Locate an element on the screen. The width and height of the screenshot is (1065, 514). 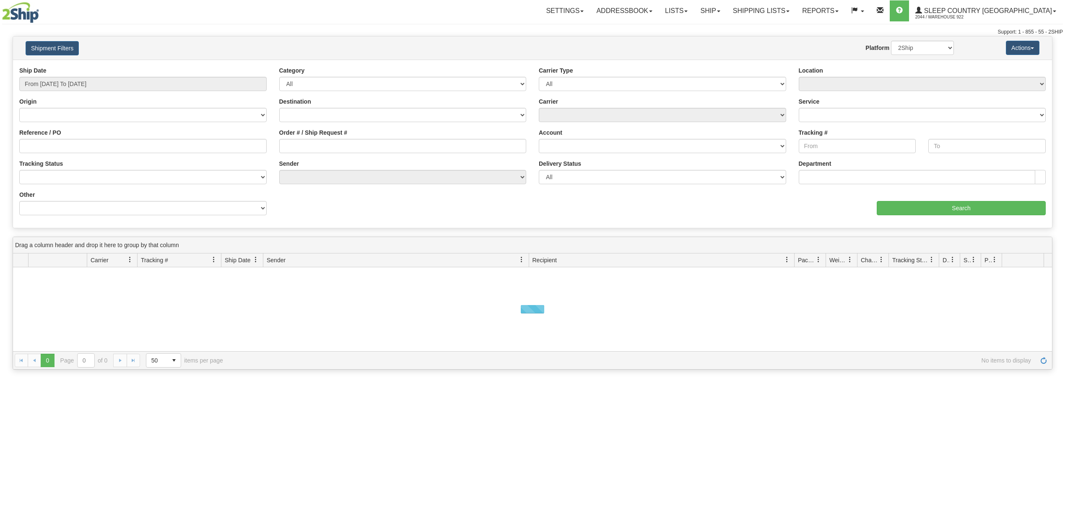
input: From is located at coordinates (857, 146).